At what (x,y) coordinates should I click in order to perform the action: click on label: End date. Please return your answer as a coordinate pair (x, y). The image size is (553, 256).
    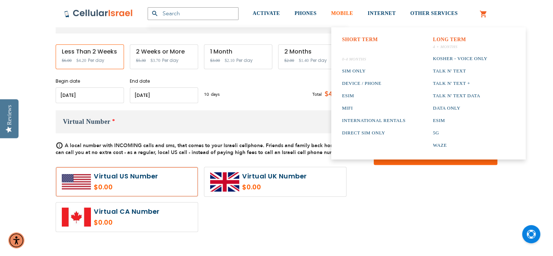
    Looking at the image, I should click on (164, 81).